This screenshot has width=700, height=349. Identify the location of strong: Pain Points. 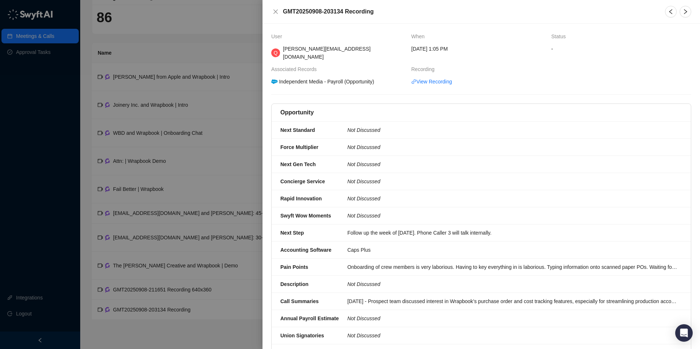
(294, 267).